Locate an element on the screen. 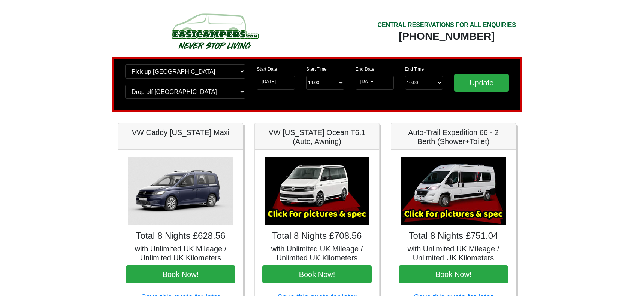 The height and width of the screenshot is (296, 634). img: campers-checkout-logo.png is located at coordinates (215, 31).